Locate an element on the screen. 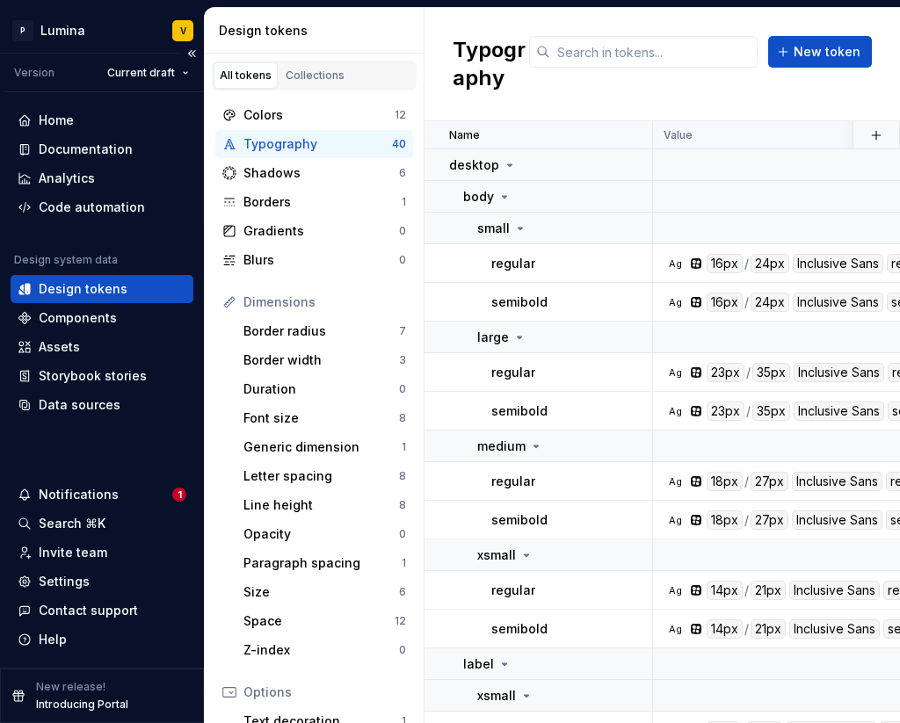 This screenshot has height=723, width=900. div: Opacity is located at coordinates (321, 534).